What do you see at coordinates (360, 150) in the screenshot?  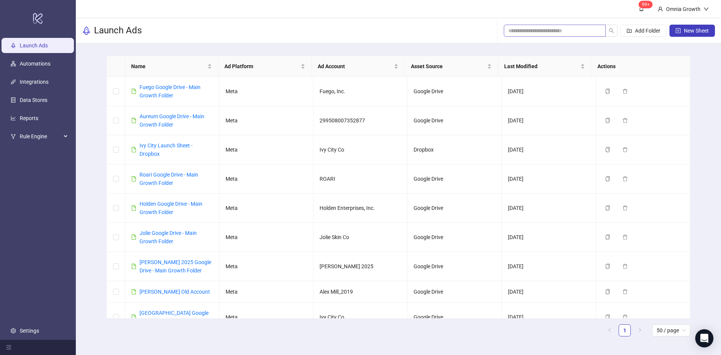 I see `td: Ivy City Co` at bounding box center [360, 150].